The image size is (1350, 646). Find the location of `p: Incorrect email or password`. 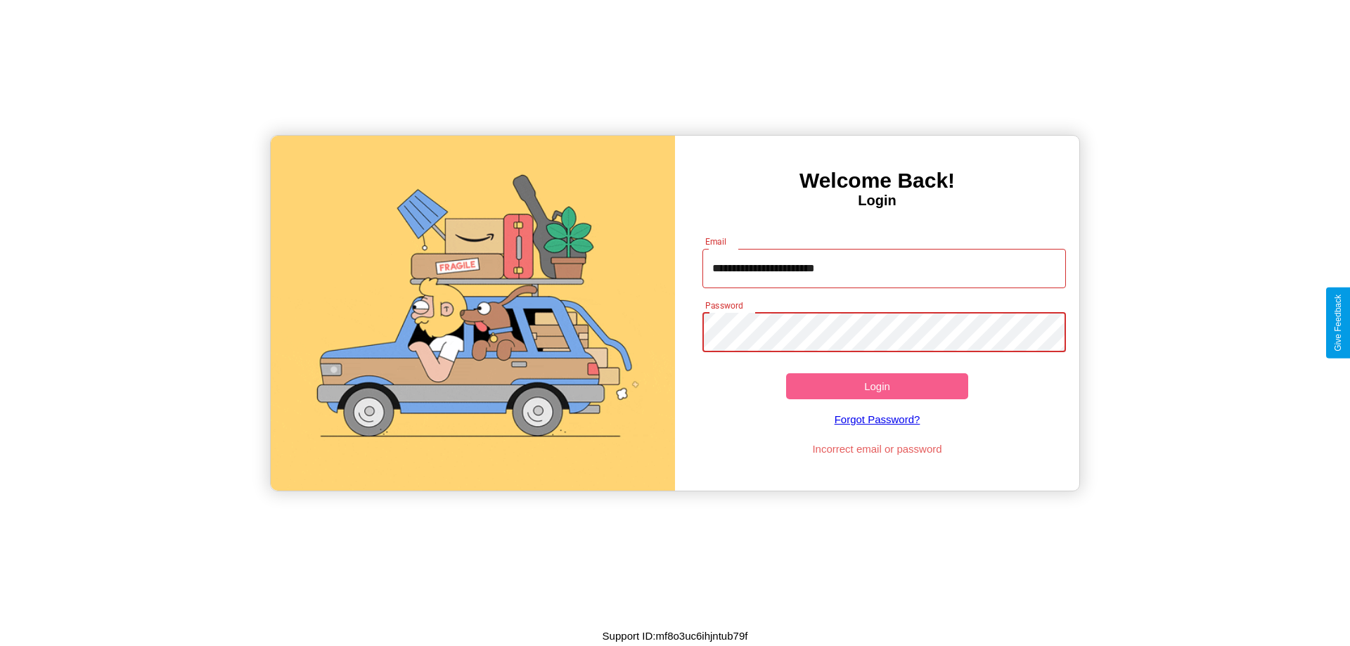

p: Incorrect email or password is located at coordinates (878, 449).